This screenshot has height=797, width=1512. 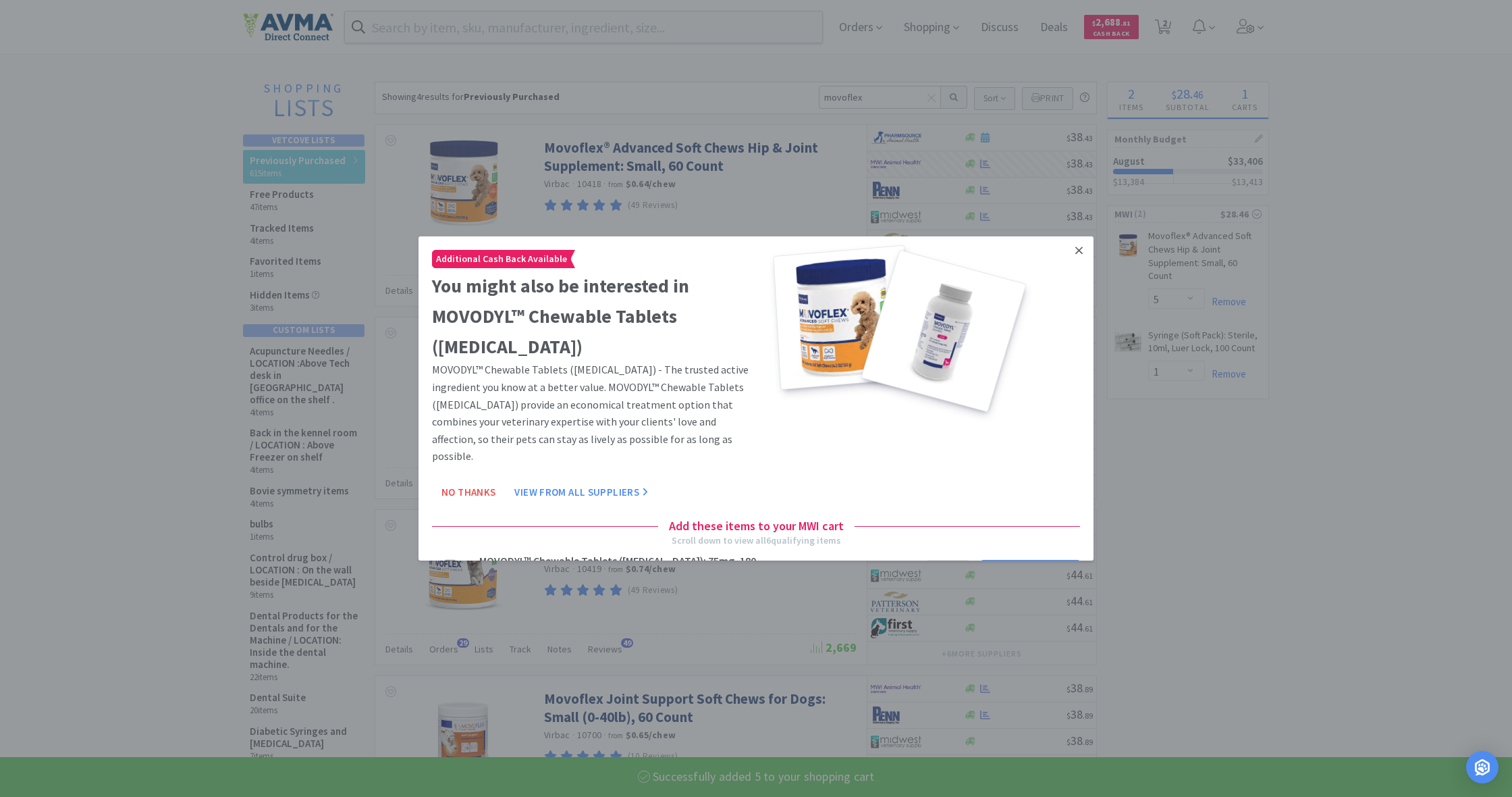 What do you see at coordinates (756, 541) in the screenshot?
I see `div: Scroll down to view all 6 qualifying items` at bounding box center [756, 541].